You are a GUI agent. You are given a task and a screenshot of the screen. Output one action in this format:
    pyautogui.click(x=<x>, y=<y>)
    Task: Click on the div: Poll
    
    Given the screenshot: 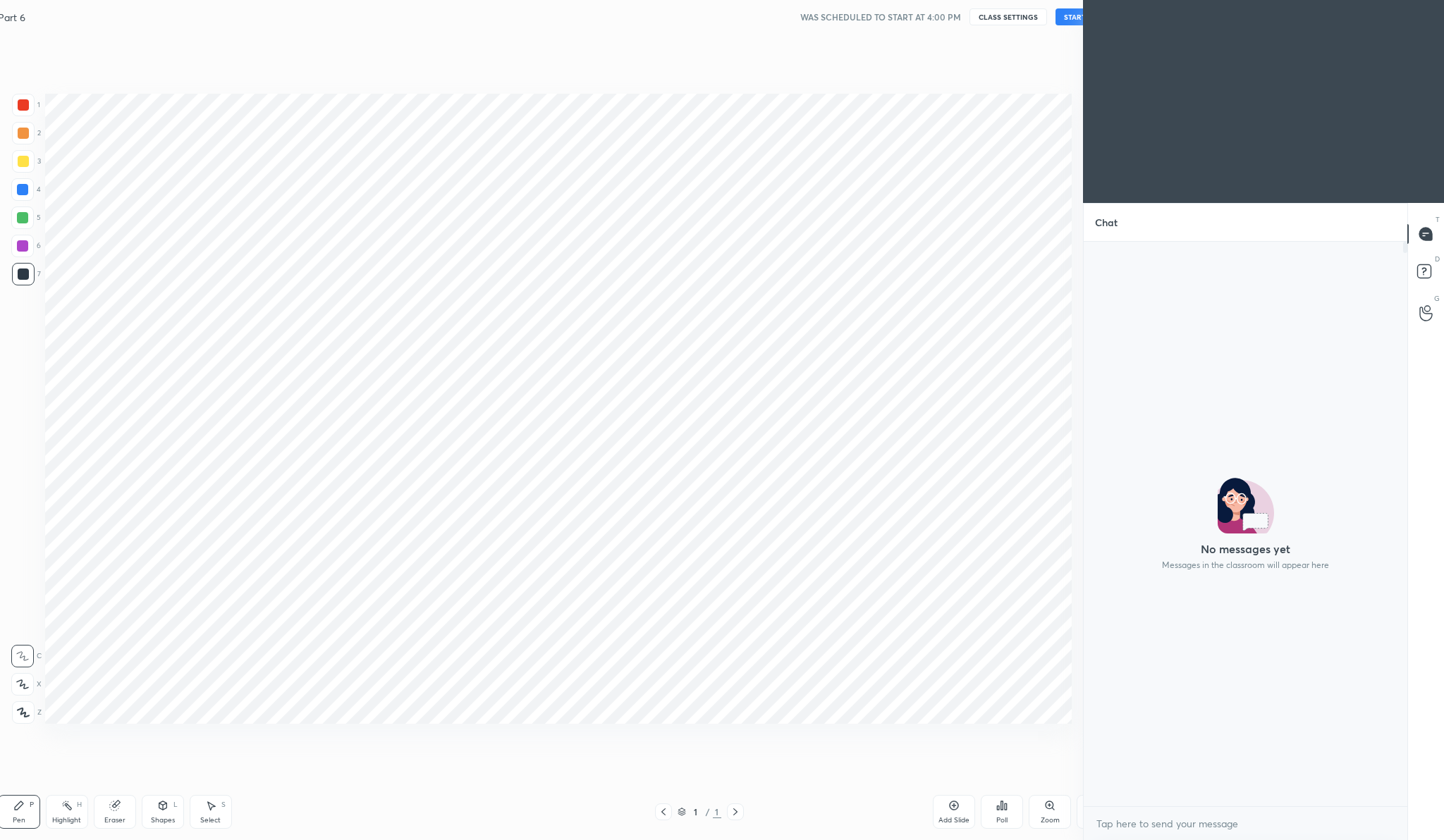 What is the action you would take?
    pyautogui.click(x=1002, y=821)
    